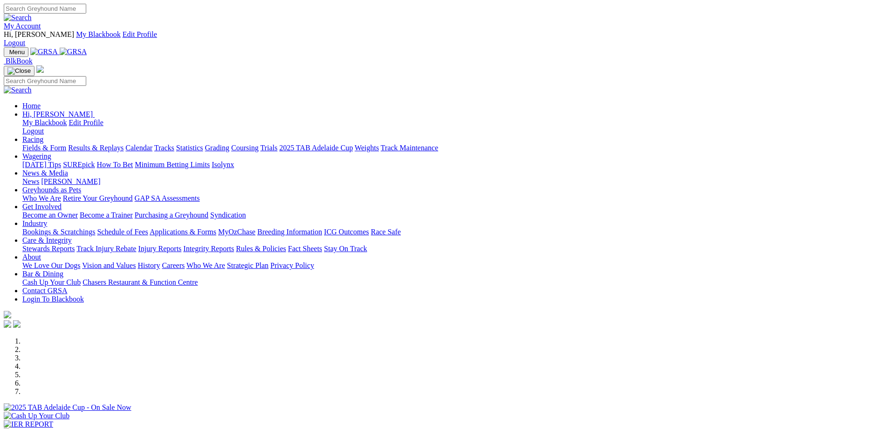  I want to click on span: BlkBook, so click(19, 61).